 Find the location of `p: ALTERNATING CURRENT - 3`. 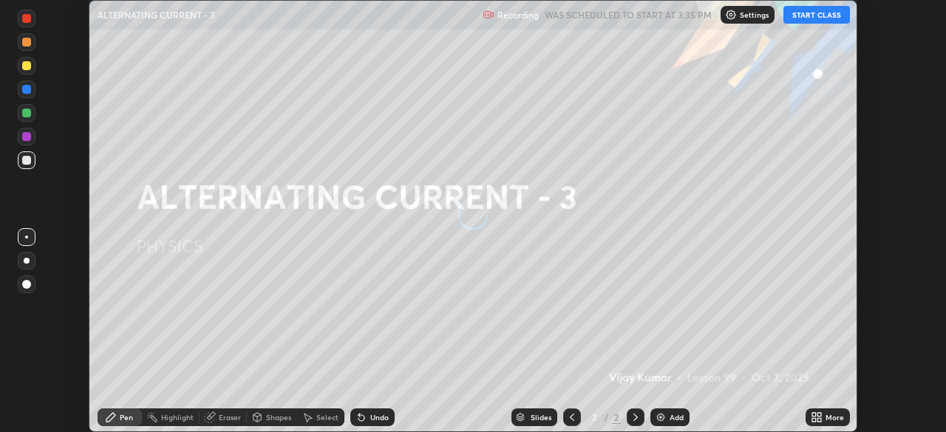

p: ALTERNATING CURRENT - 3 is located at coordinates (156, 15).